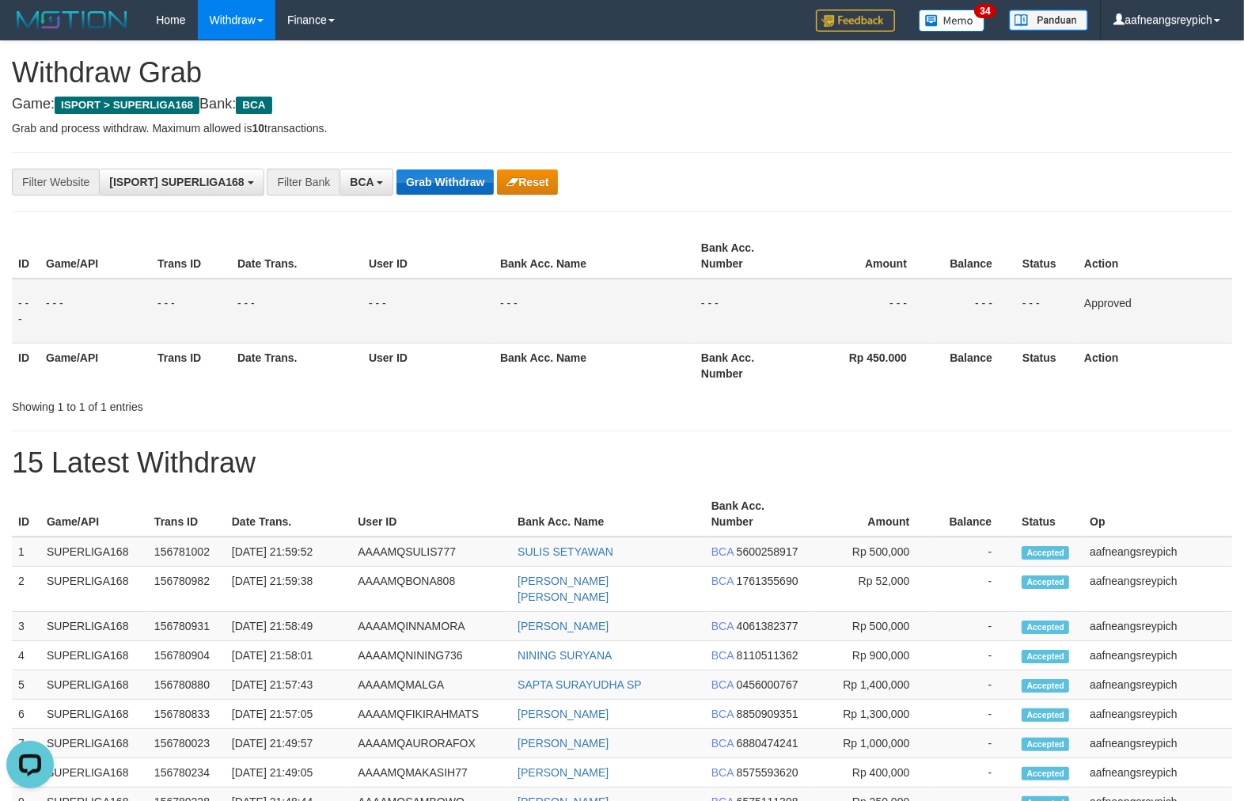 The width and height of the screenshot is (1244, 801). What do you see at coordinates (1155, 256) in the screenshot?
I see `th: Action` at bounding box center [1155, 256].